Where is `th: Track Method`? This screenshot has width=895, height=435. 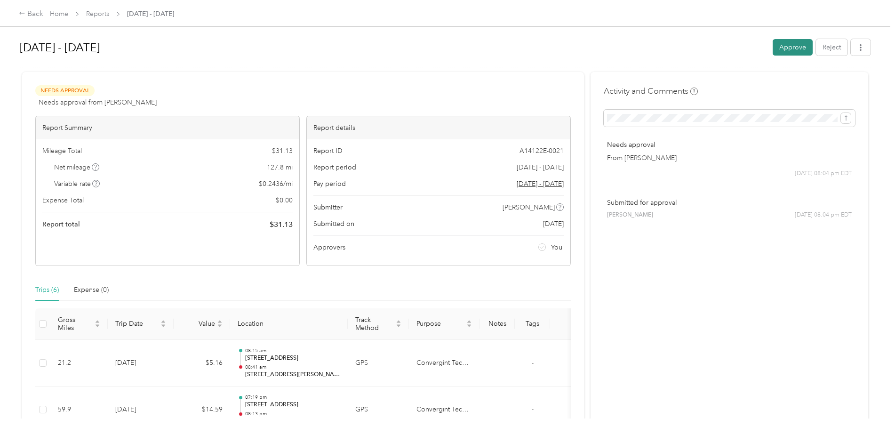 th: Track Method is located at coordinates (378, 324).